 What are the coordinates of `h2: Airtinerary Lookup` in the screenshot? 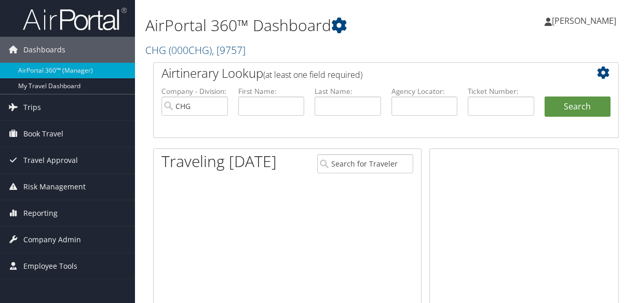 It's located at (367, 73).